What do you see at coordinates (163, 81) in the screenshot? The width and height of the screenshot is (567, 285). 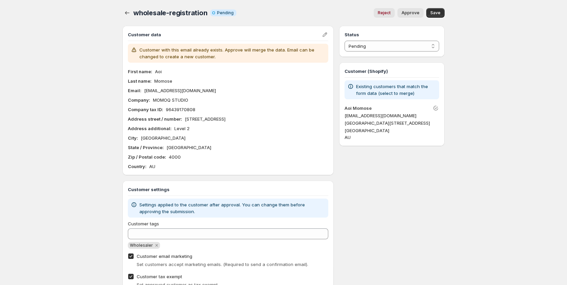 I see `p: Momose` at bounding box center [163, 81].